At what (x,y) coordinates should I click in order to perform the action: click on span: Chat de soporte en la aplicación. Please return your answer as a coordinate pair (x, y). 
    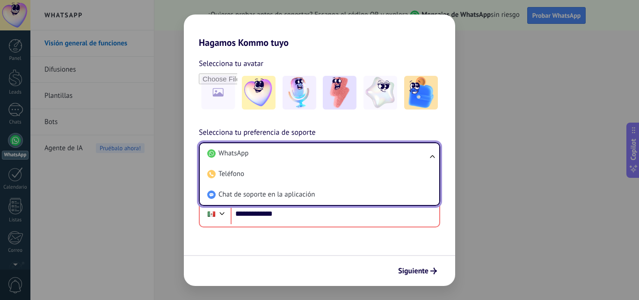
    Looking at the image, I should click on (267, 195).